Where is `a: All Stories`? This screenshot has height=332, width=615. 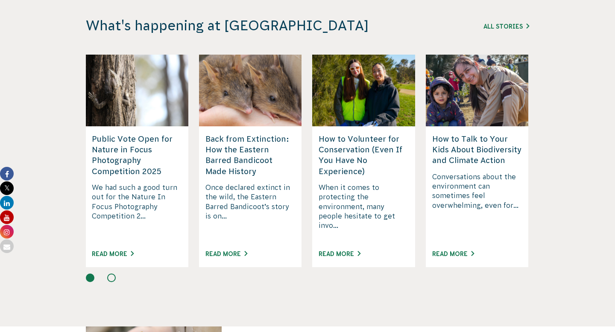 a: All Stories is located at coordinates (506, 26).